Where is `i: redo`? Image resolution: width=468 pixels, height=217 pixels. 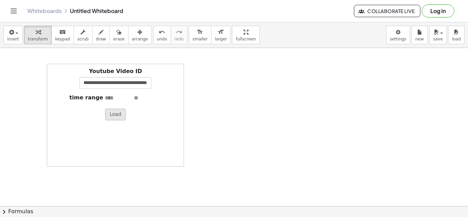
i: redo is located at coordinates (179, 32).